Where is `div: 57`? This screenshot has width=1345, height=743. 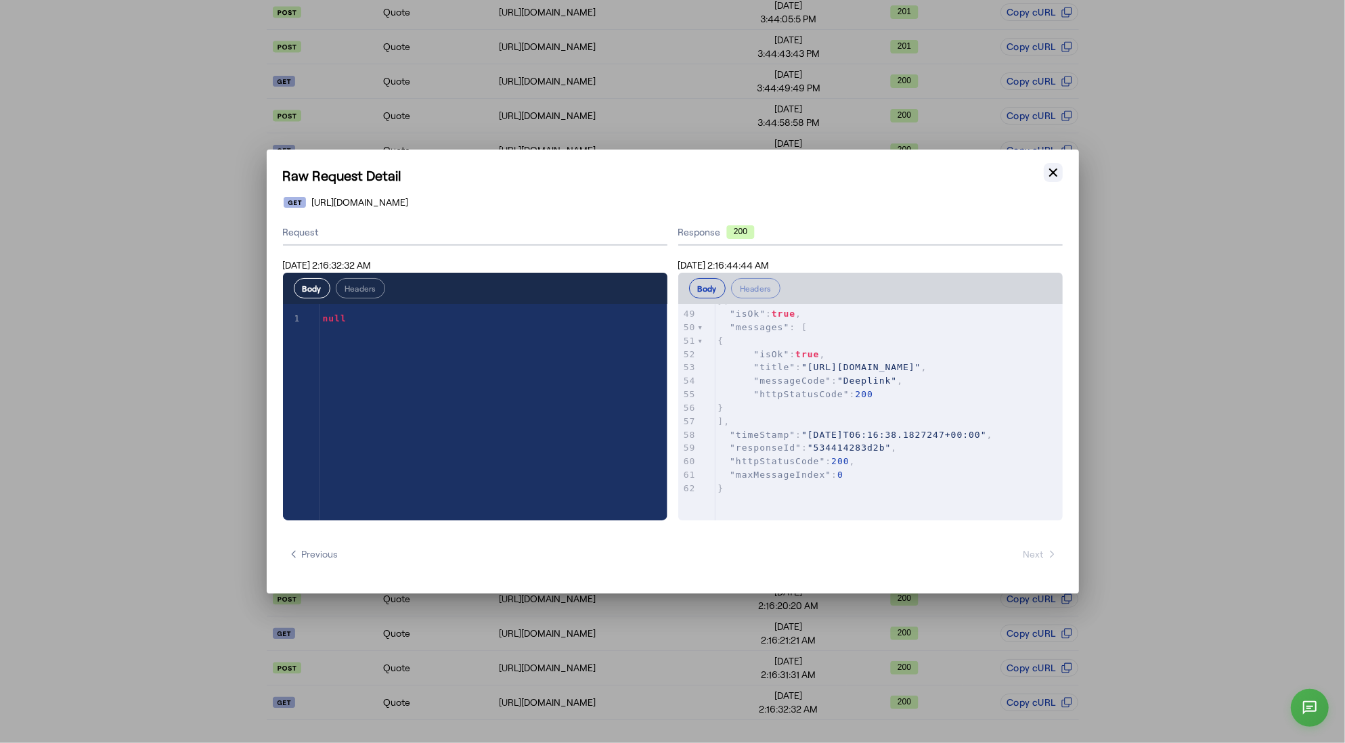 div: 57 is located at coordinates (688, 422).